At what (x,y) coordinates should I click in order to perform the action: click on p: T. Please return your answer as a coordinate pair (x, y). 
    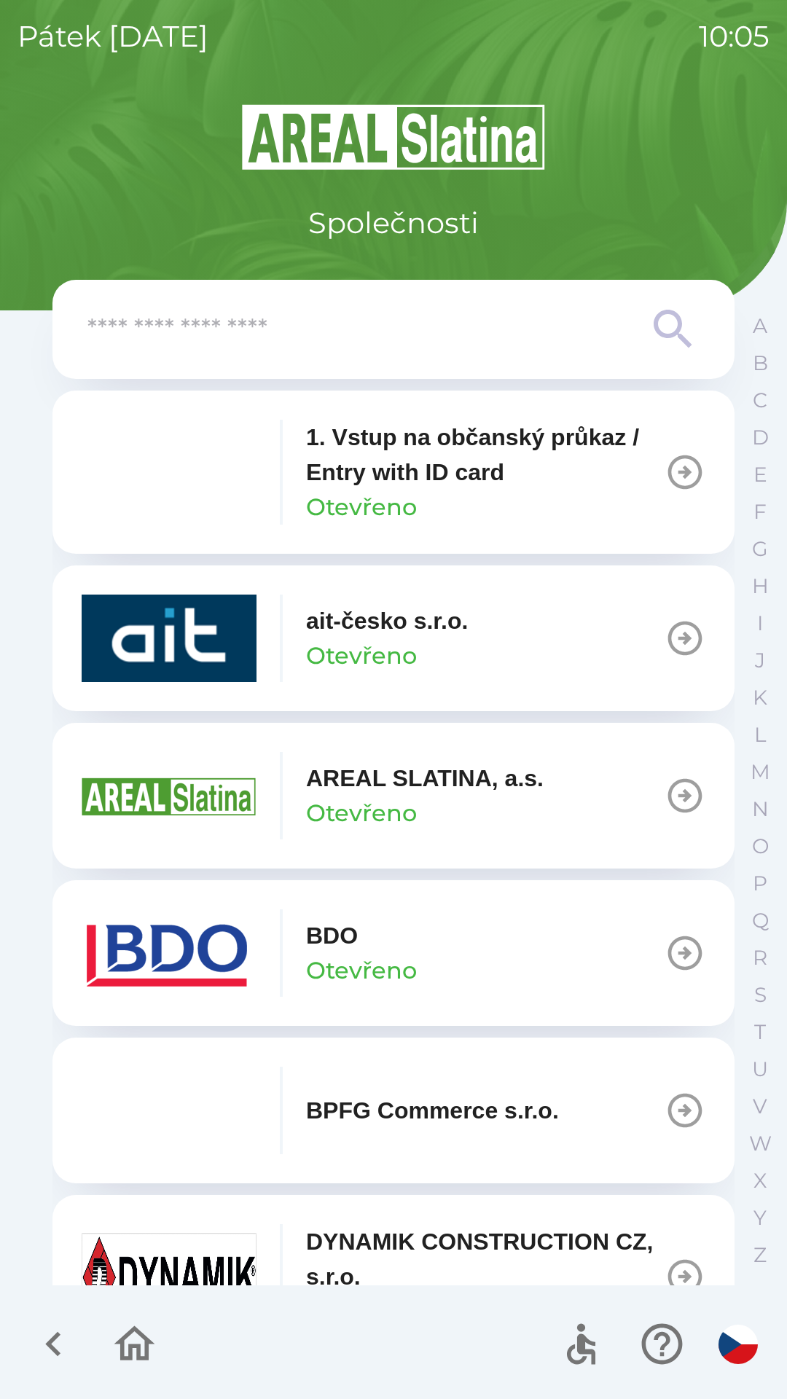
    Looking at the image, I should click on (760, 1031).